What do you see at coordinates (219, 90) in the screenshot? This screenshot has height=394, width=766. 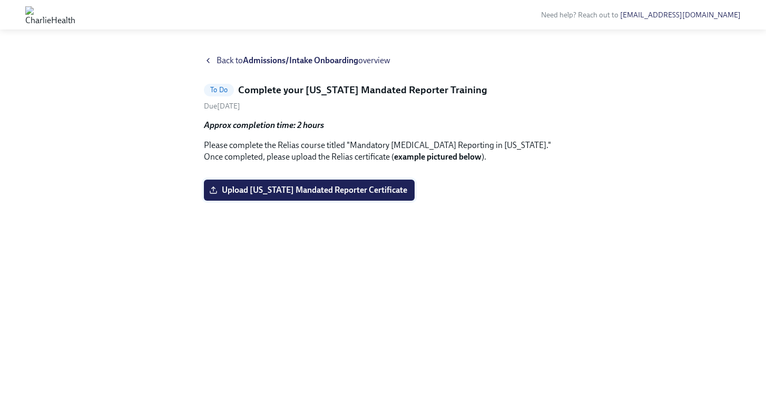 I see `span: To Do` at bounding box center [219, 90].